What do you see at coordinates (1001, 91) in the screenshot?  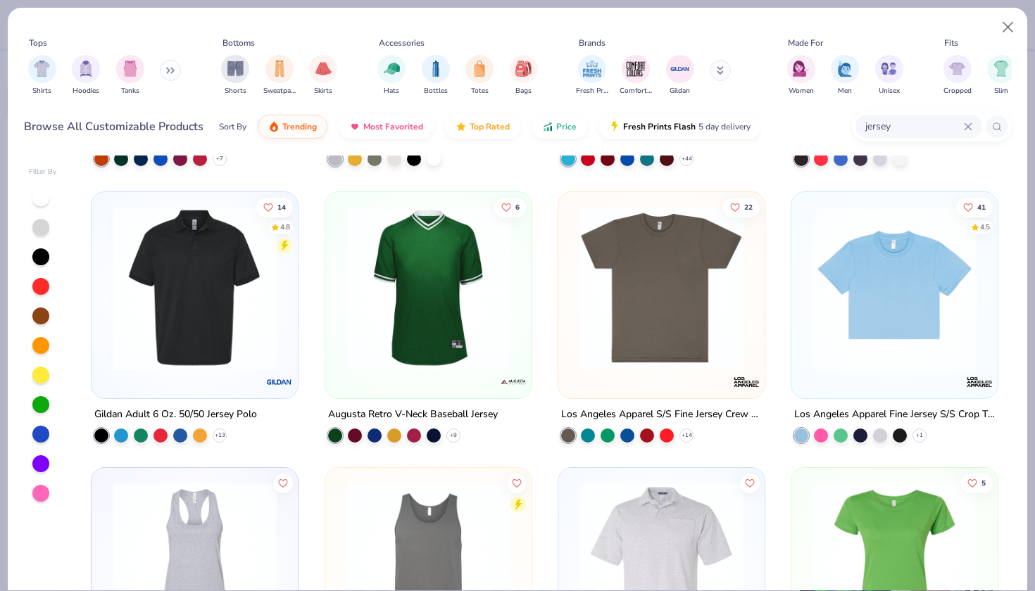 I see `span: Slim` at bounding box center [1001, 91].